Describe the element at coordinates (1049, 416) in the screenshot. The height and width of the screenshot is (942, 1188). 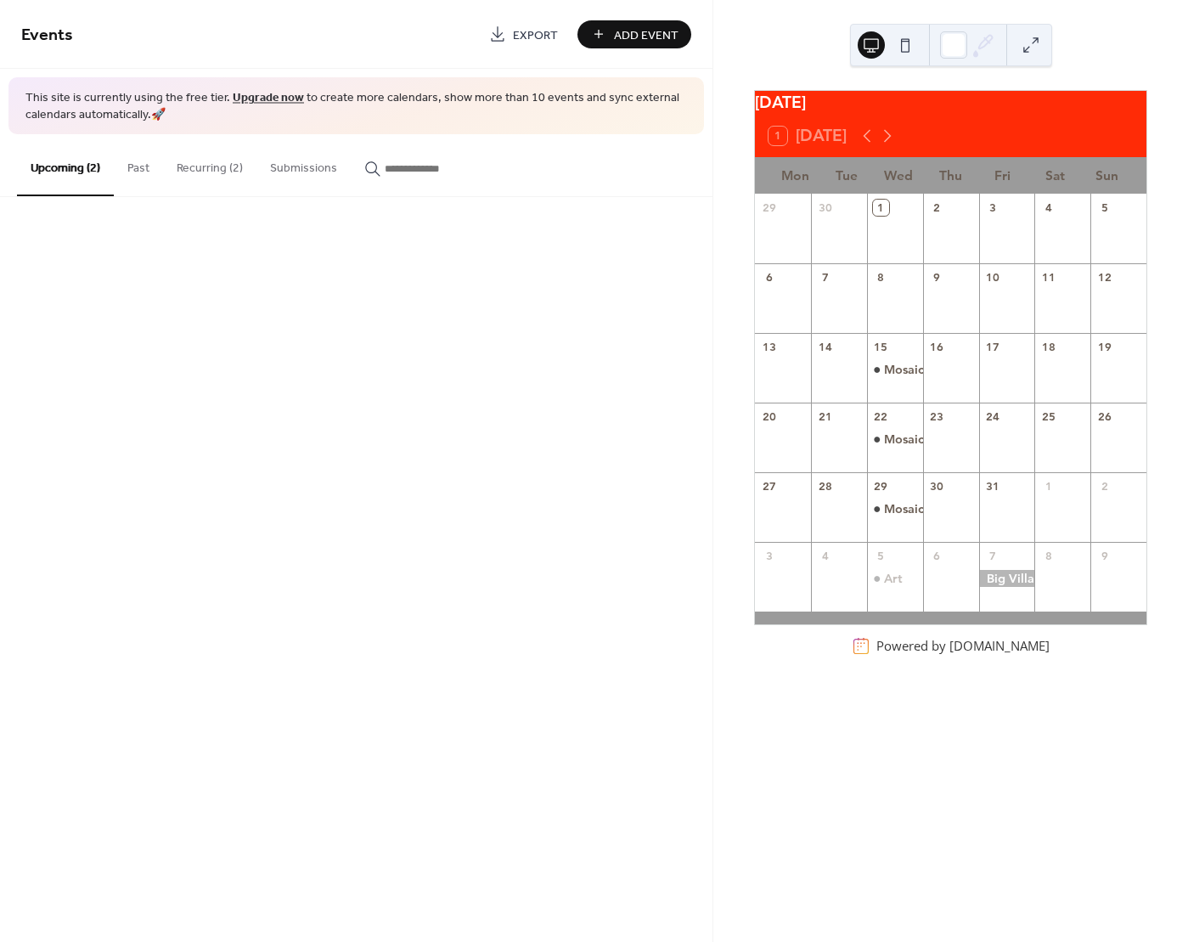
I see `div: 25` at that location.